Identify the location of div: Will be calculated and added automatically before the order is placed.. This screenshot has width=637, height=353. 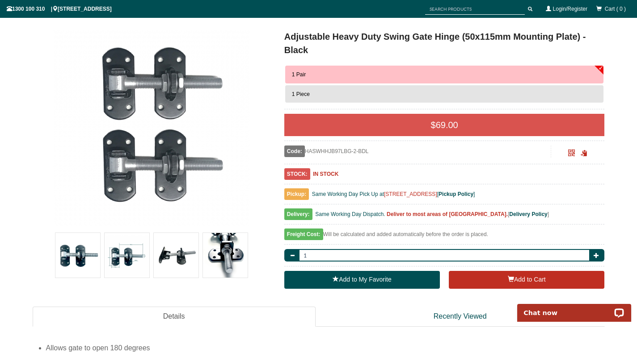
(444, 237).